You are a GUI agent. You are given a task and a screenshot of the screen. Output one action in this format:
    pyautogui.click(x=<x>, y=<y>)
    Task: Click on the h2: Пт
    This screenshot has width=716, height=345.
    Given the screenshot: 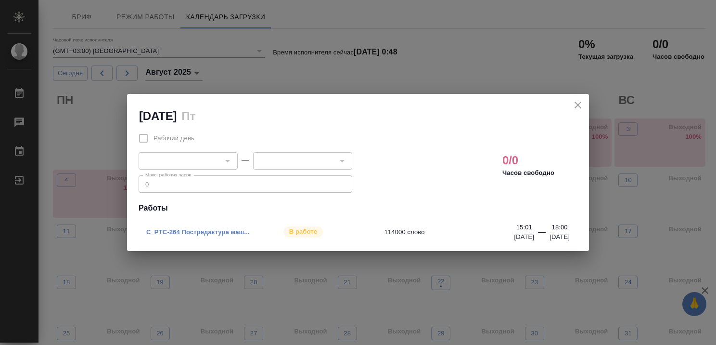 What is the action you would take?
    pyautogui.click(x=188, y=116)
    